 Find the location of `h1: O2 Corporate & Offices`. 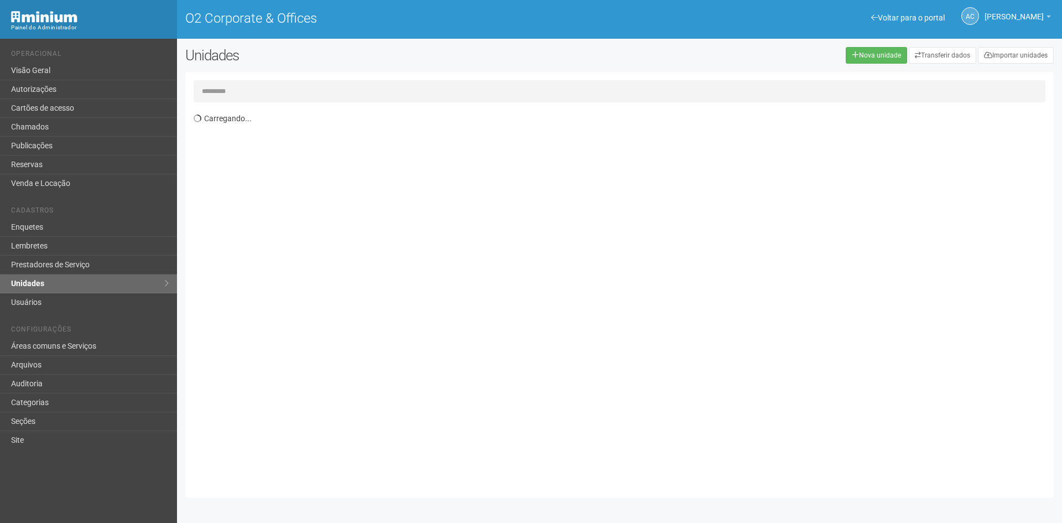

h1: O2 Corporate & Offices is located at coordinates (398, 18).